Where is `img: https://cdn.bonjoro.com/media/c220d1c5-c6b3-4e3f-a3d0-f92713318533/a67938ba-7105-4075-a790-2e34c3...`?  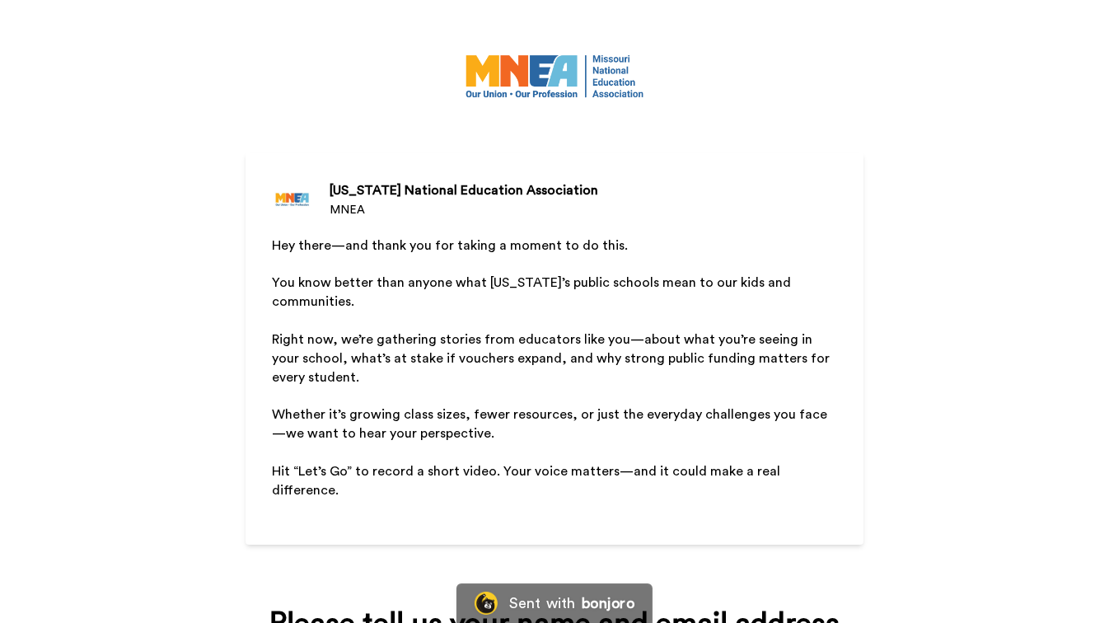 img: https://cdn.bonjoro.com/media/c220d1c5-c6b3-4e3f-a3d0-f92713318533/a67938ba-7105-4075-a790-2e34c3... is located at coordinates (554, 76).